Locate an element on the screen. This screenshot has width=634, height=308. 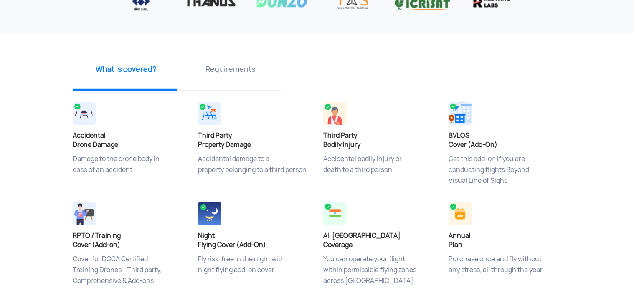
p: Accidental damage to a property belonging to a third person is located at coordinates (254, 174).